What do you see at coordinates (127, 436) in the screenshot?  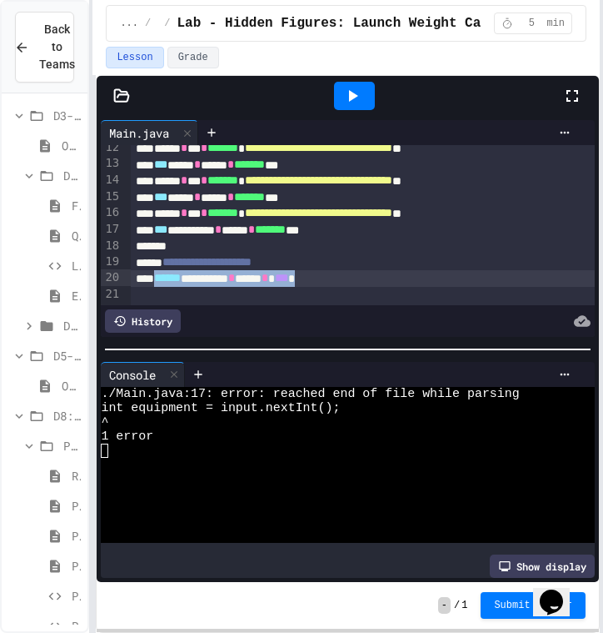 I see `span: 1 error` at bounding box center [127, 436].